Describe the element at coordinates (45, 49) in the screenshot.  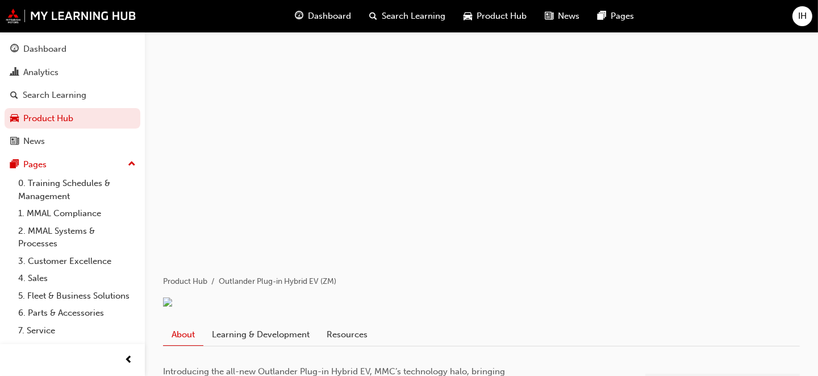
I see `div: Dashboard` at that location.